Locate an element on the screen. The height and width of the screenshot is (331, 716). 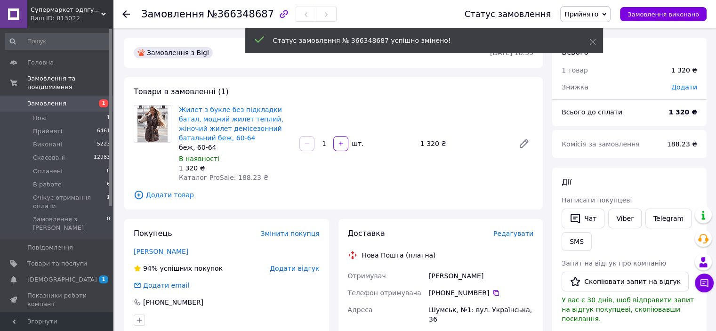
div: Нова Пошта (платна) is located at coordinates (399, 255).